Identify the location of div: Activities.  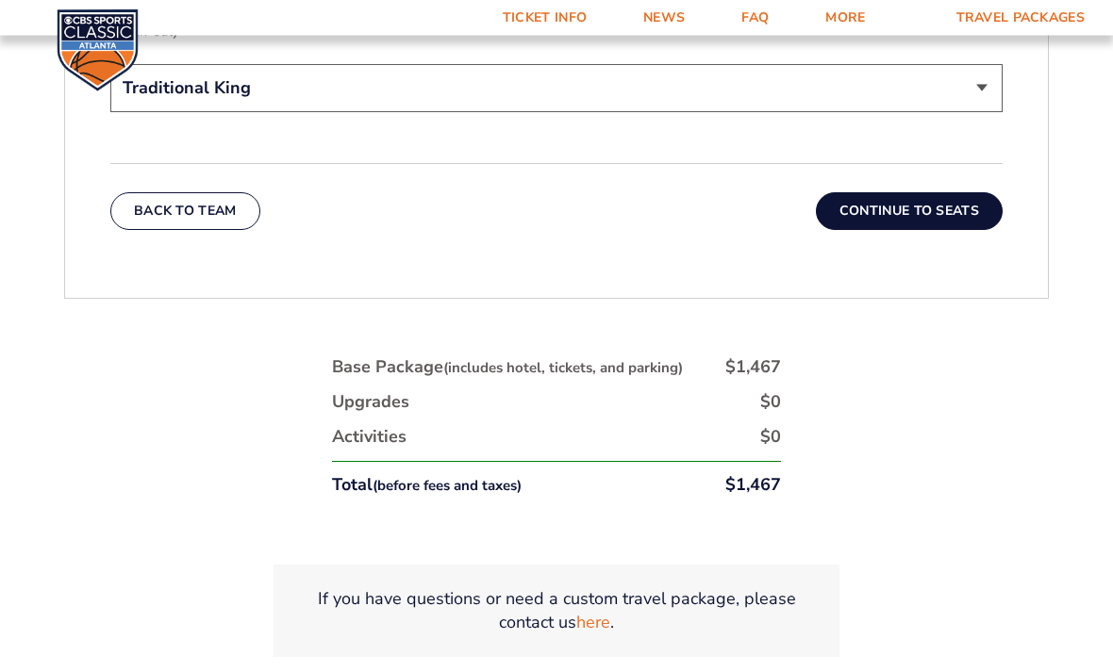
(369, 438).